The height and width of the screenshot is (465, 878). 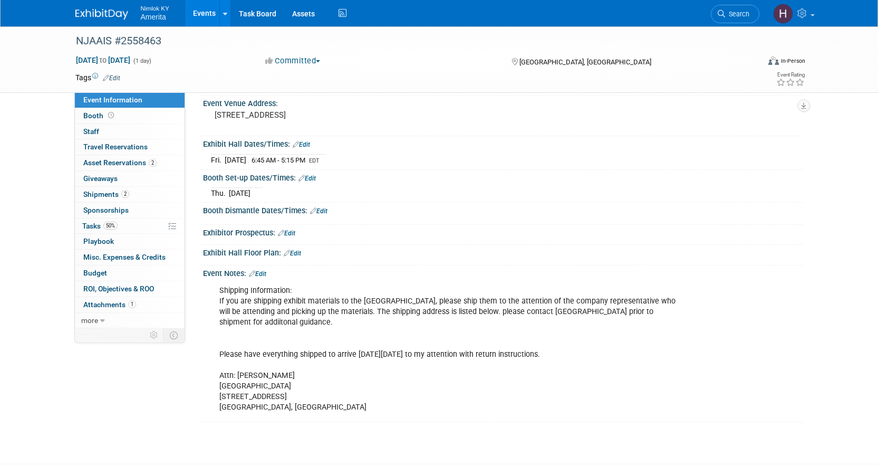 What do you see at coordinates (110, 304) in the screenshot?
I see `span: Attachments` at bounding box center [110, 304].